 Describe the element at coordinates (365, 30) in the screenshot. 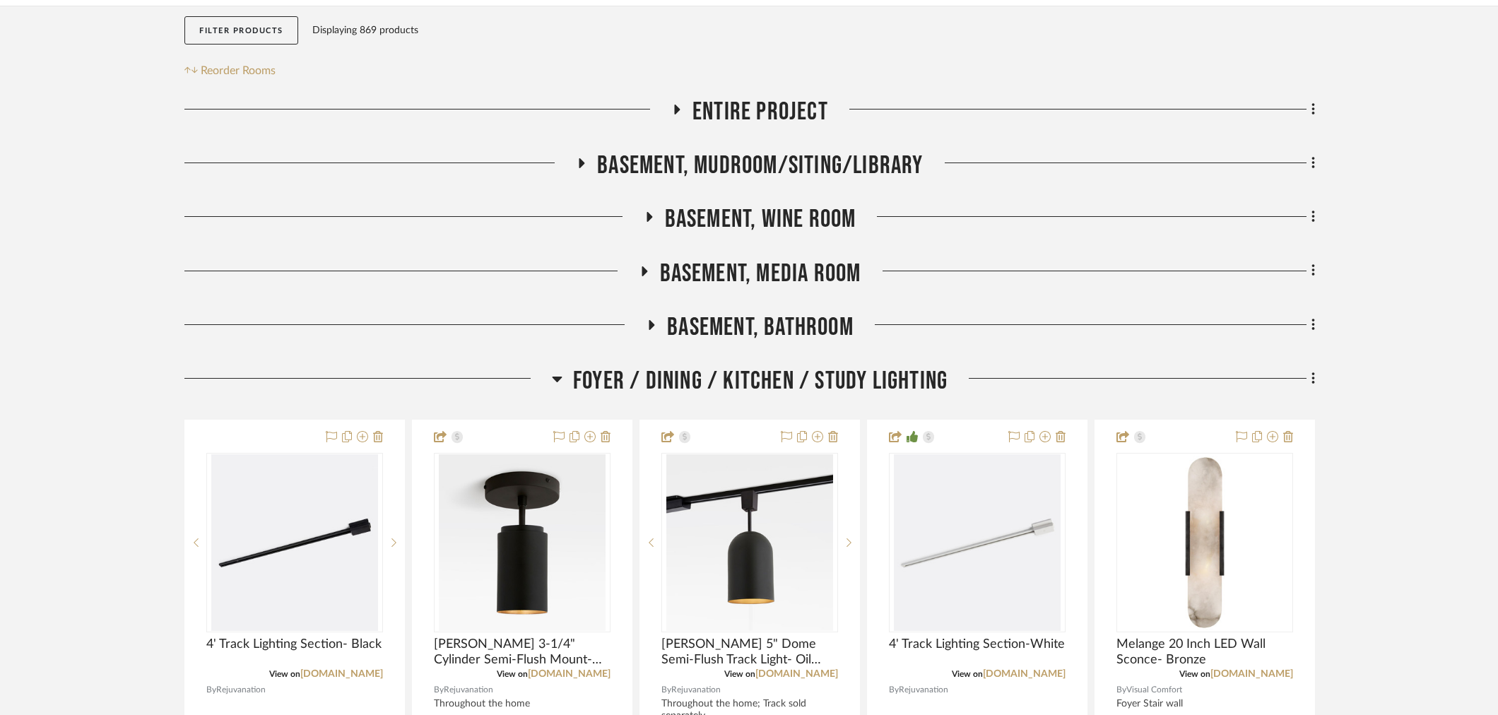

I see `div: Displaying 869 products` at that location.